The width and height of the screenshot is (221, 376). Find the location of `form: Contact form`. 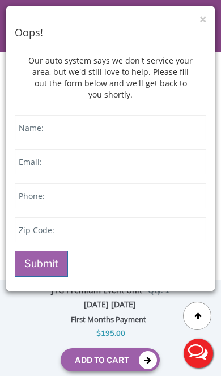

form: Contact form is located at coordinates (110, 198).